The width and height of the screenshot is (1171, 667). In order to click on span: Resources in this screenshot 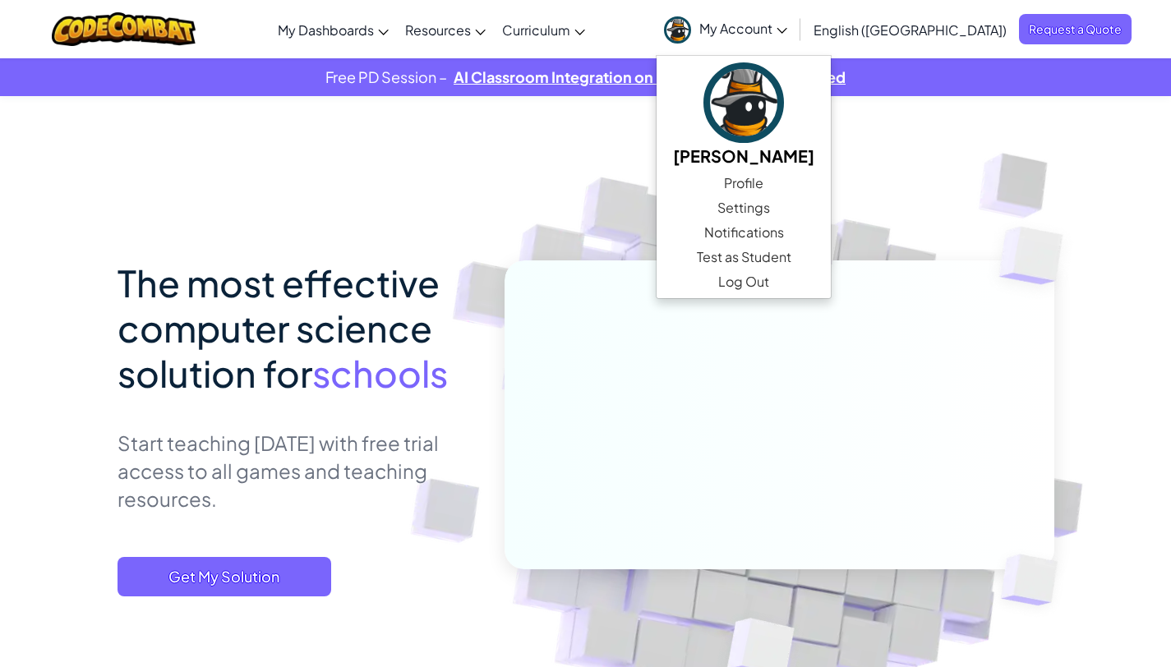, I will do `click(438, 30)`.